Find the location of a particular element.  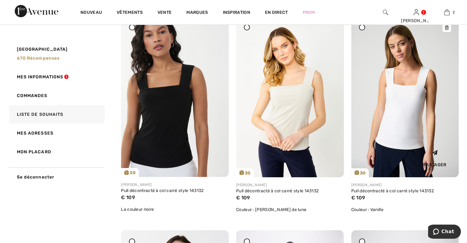

img: Mon sac is located at coordinates (447, 12).